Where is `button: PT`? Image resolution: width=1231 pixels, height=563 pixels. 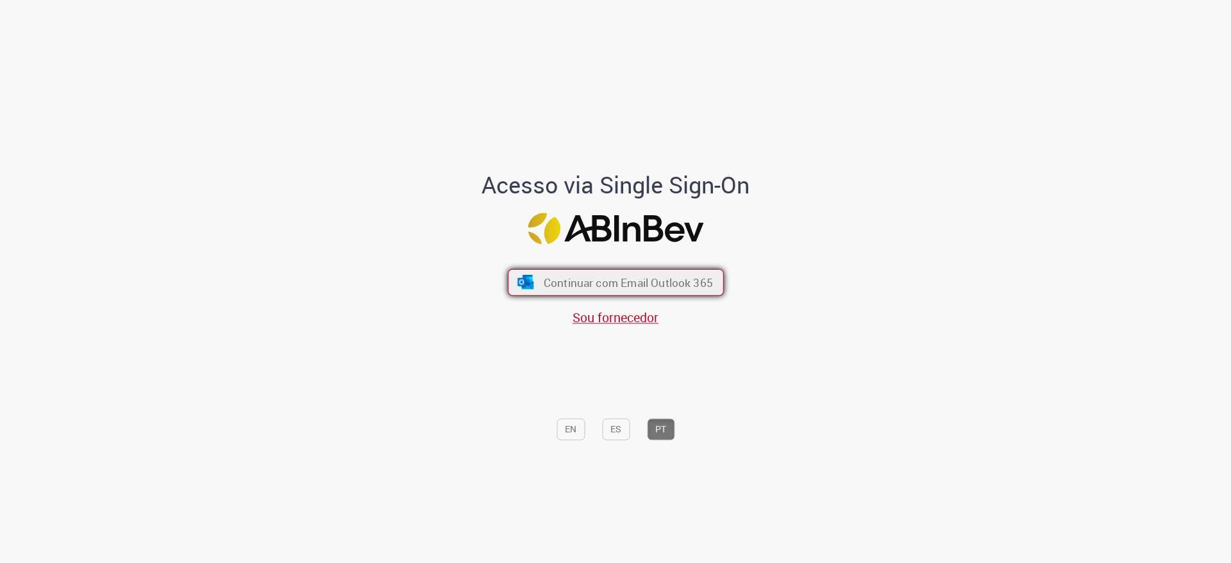 button: PT is located at coordinates (660, 429).